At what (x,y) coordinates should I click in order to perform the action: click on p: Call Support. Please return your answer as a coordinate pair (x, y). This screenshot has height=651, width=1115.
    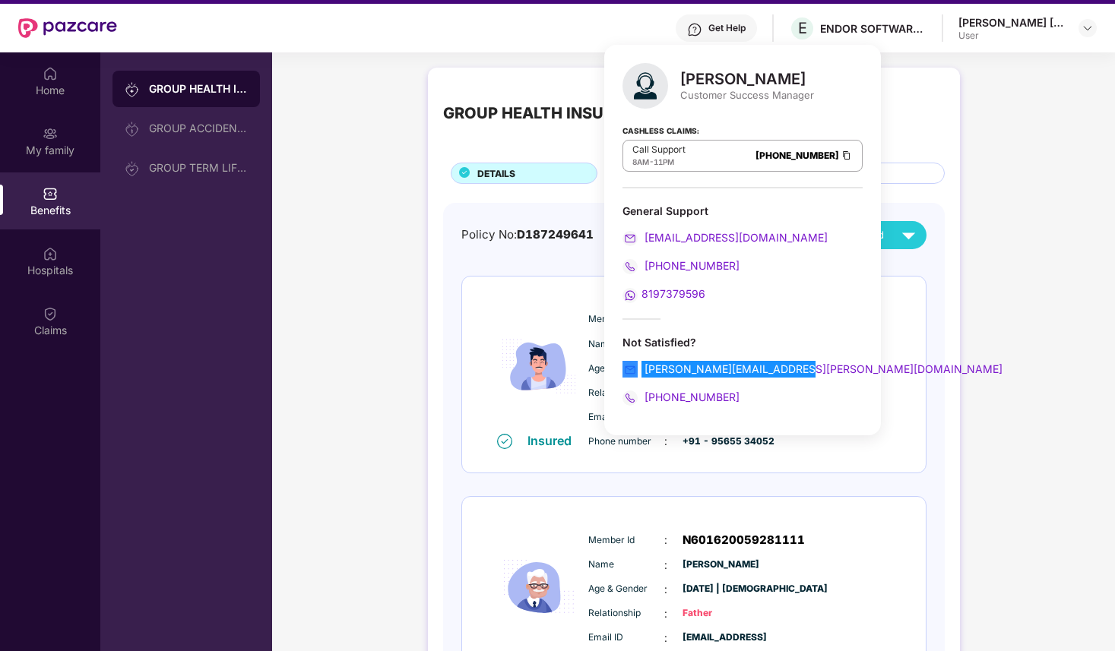
    Looking at the image, I should click on (659, 150).